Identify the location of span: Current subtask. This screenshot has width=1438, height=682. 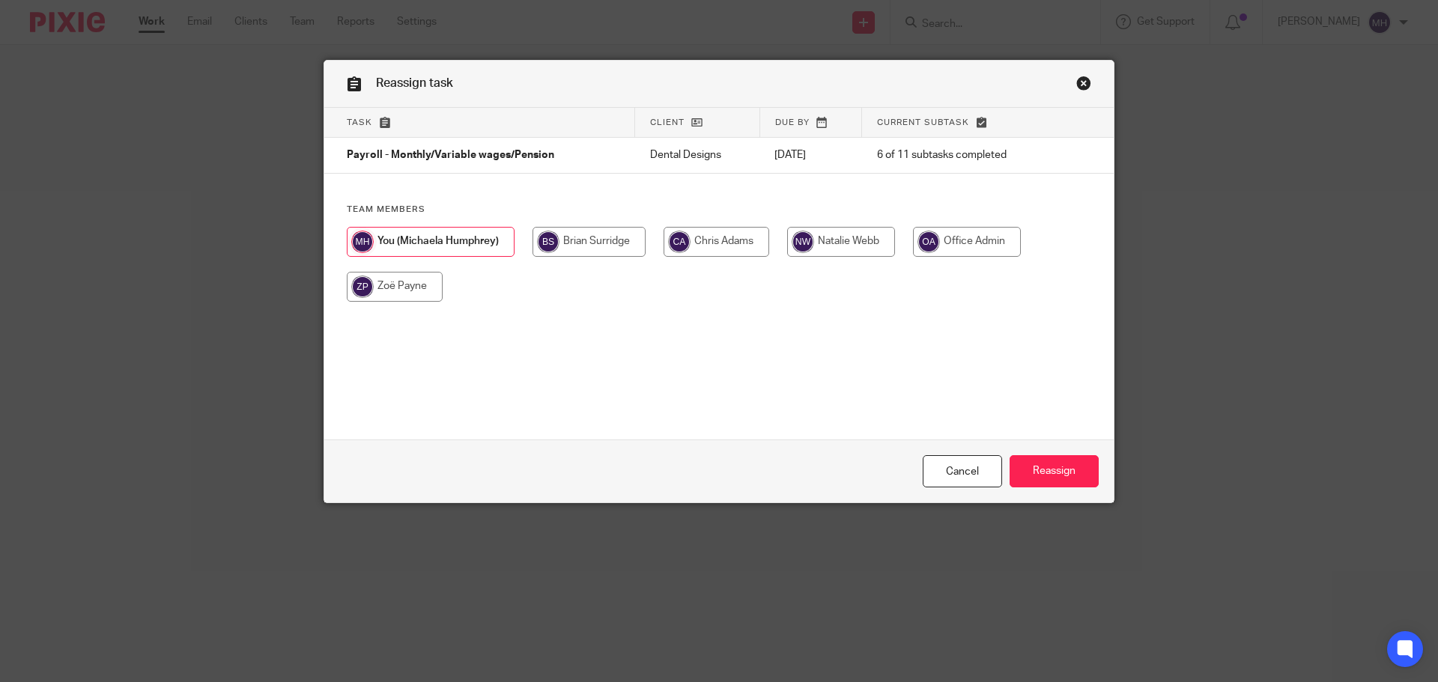
(923, 122).